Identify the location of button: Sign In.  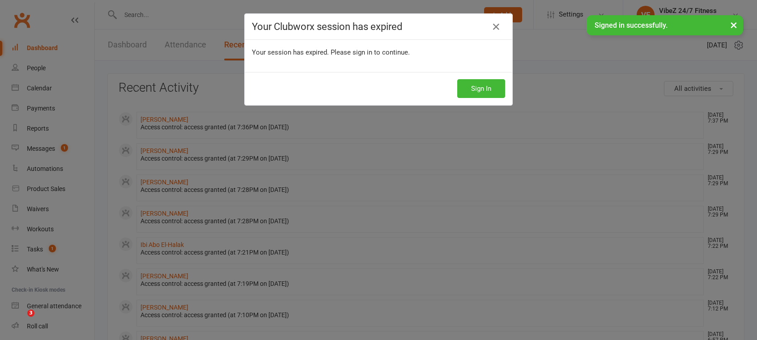
(481, 89).